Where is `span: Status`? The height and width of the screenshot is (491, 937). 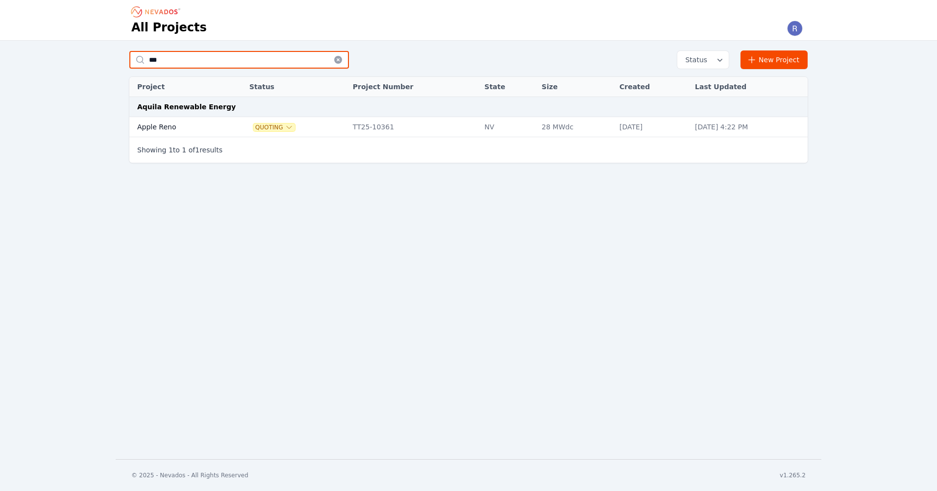 span: Status is located at coordinates (694, 60).